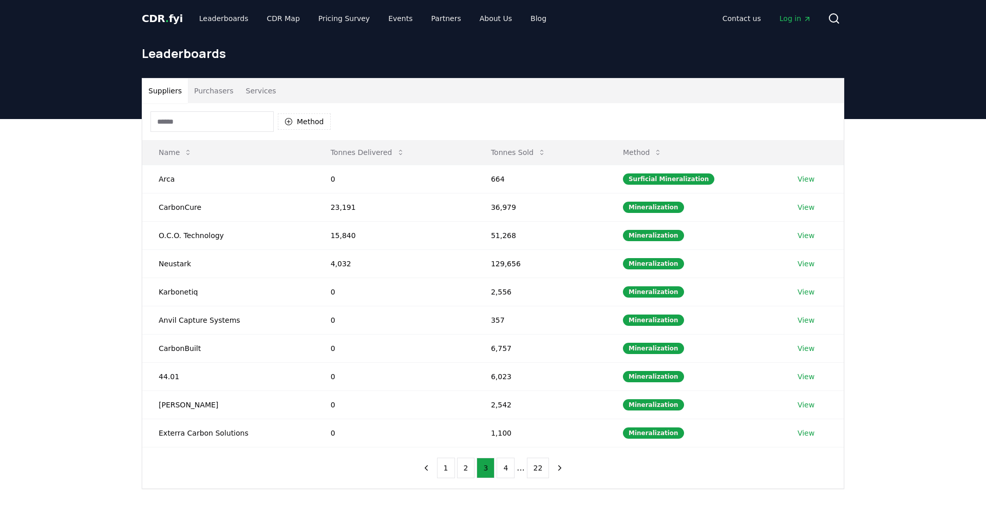  I want to click on a: CDR.fyi, so click(162, 18).